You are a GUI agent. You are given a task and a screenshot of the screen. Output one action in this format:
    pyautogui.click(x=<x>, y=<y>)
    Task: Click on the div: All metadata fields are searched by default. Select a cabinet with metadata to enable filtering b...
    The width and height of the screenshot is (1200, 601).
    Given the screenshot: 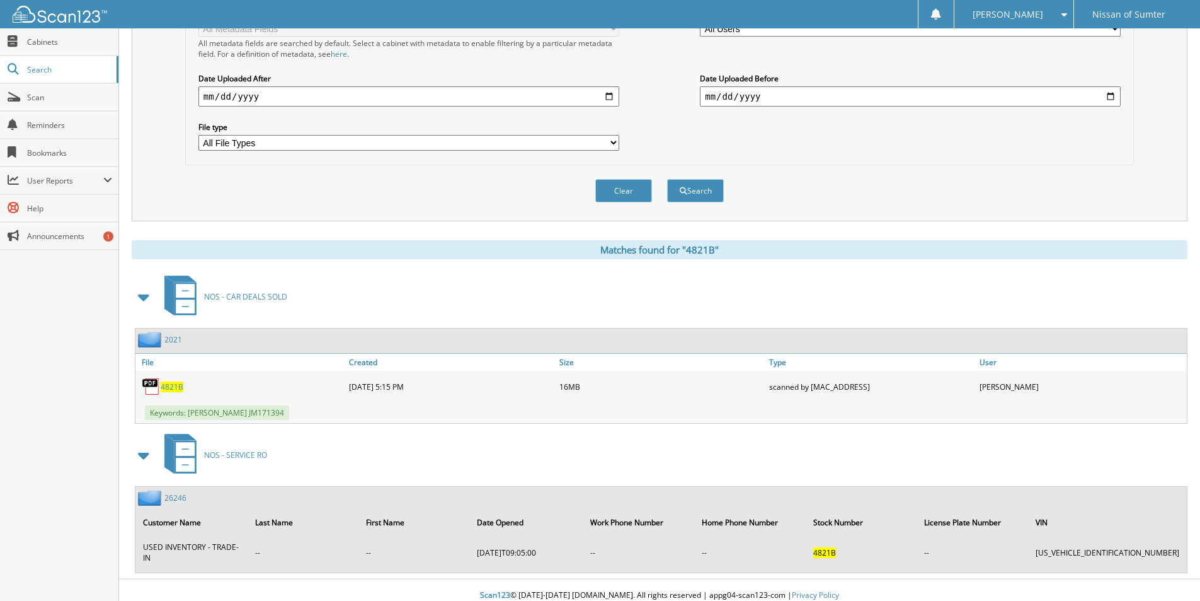 What is the action you would take?
    pyautogui.click(x=409, y=49)
    